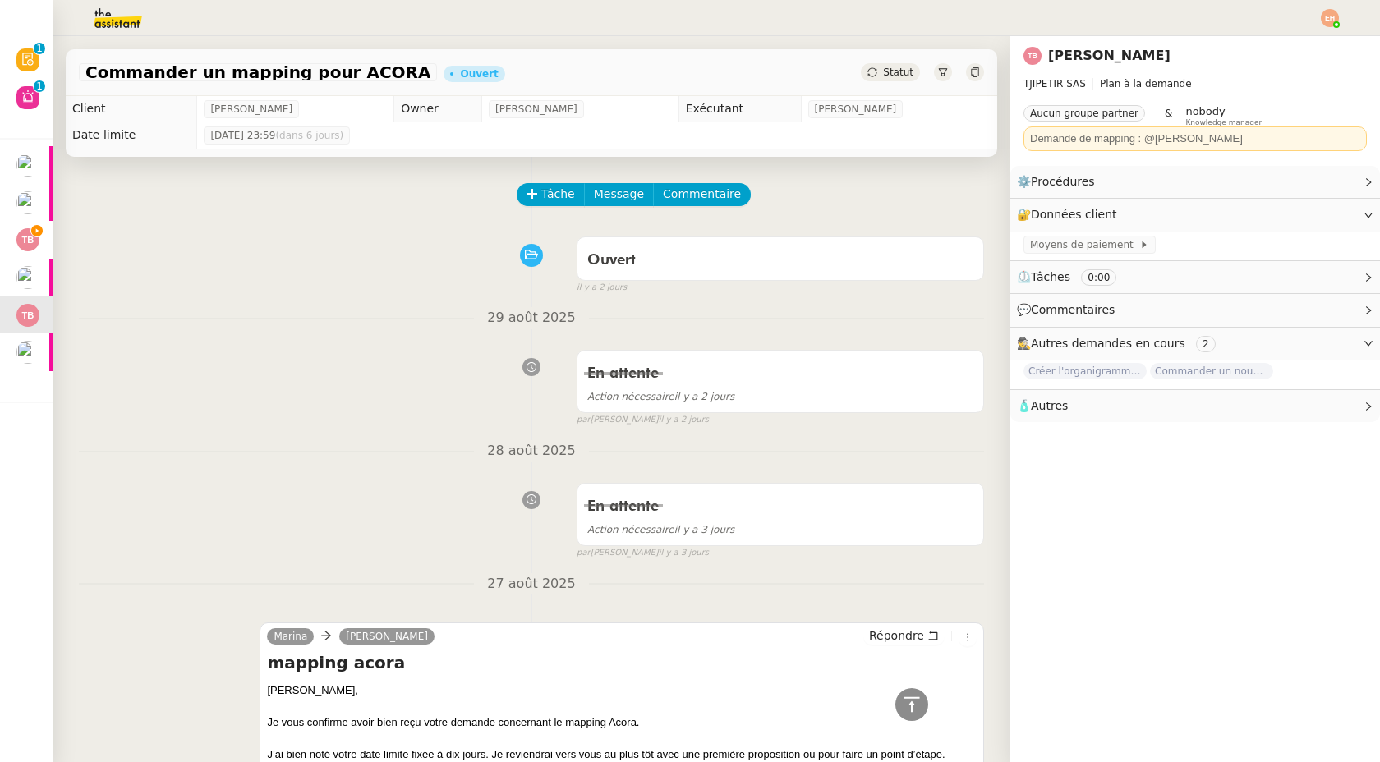  Describe the element at coordinates (1051, 277) in the screenshot. I see `span: Tâches` at that location.